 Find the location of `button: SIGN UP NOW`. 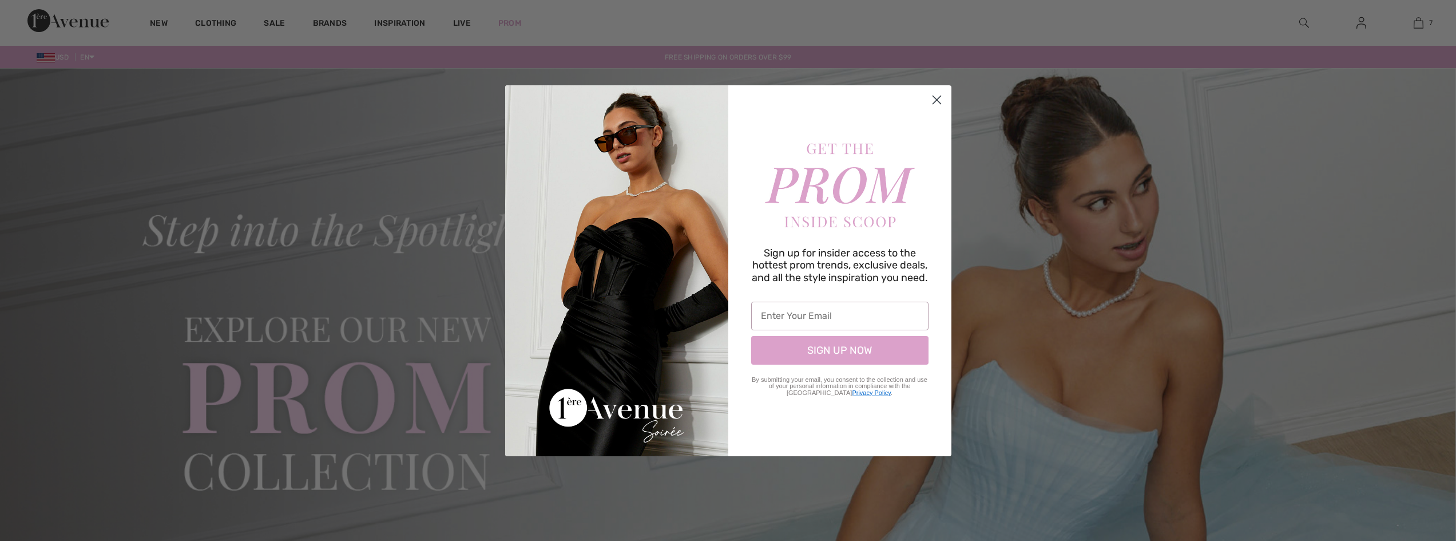

button: SIGN UP NOW is located at coordinates (840, 350).